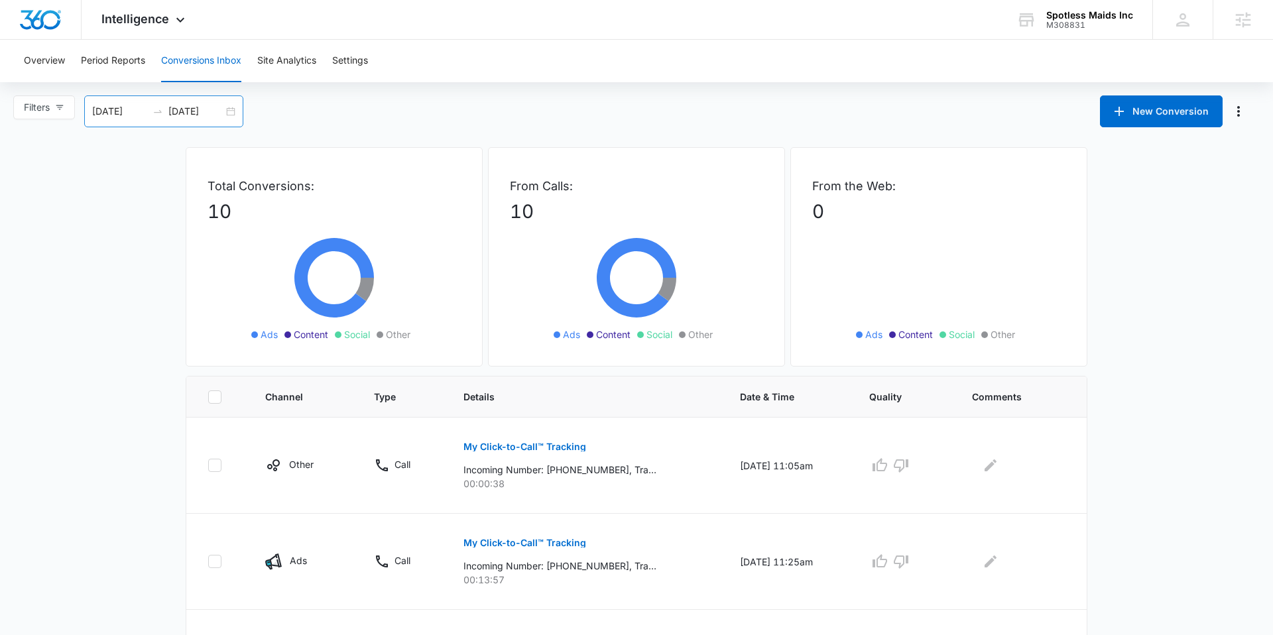  What do you see at coordinates (41, 82) in the screenshot?
I see `img: tab_domain_overview_orange.svg` at bounding box center [41, 82].